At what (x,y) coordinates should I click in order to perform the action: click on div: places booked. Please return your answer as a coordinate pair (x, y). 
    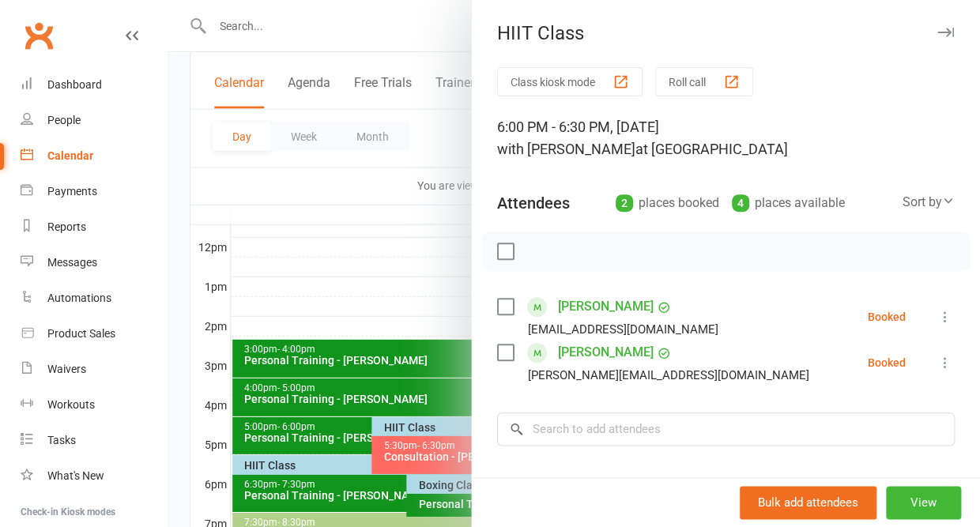
    Looking at the image, I should click on (667, 203).